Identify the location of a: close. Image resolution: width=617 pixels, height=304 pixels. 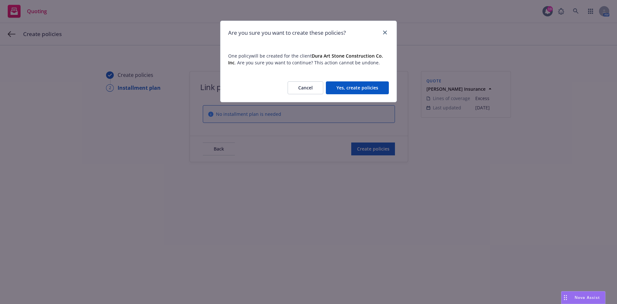
(385, 32).